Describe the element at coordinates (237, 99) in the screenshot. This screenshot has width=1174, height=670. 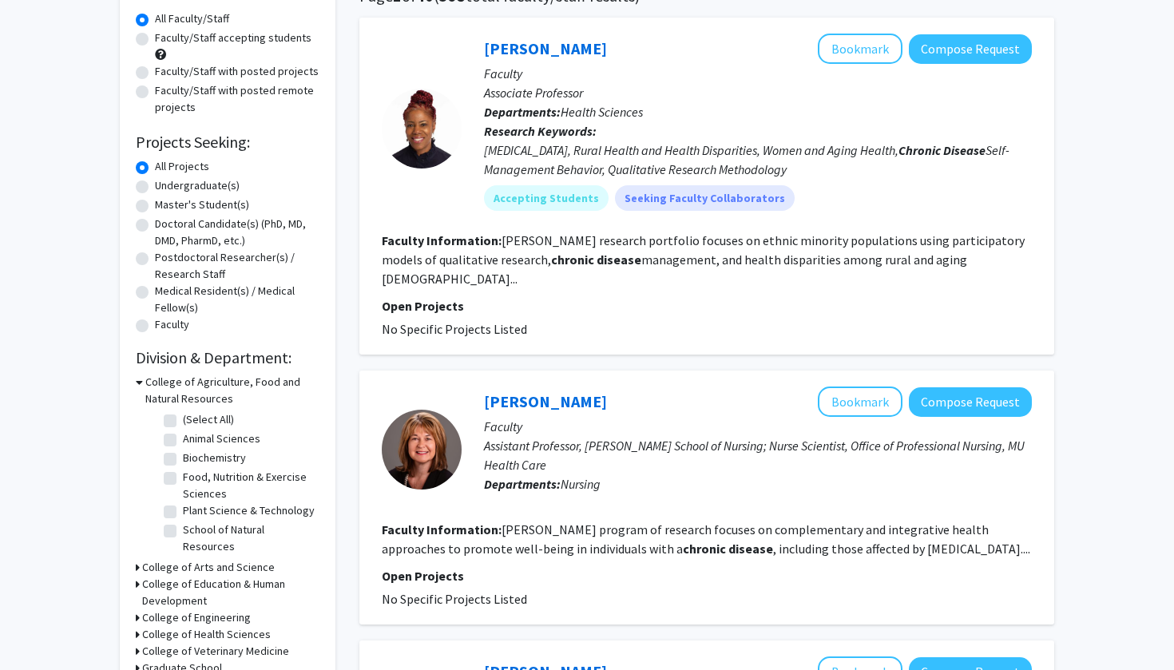
I see `label: Faculty/Staff with posted remote projects` at that location.